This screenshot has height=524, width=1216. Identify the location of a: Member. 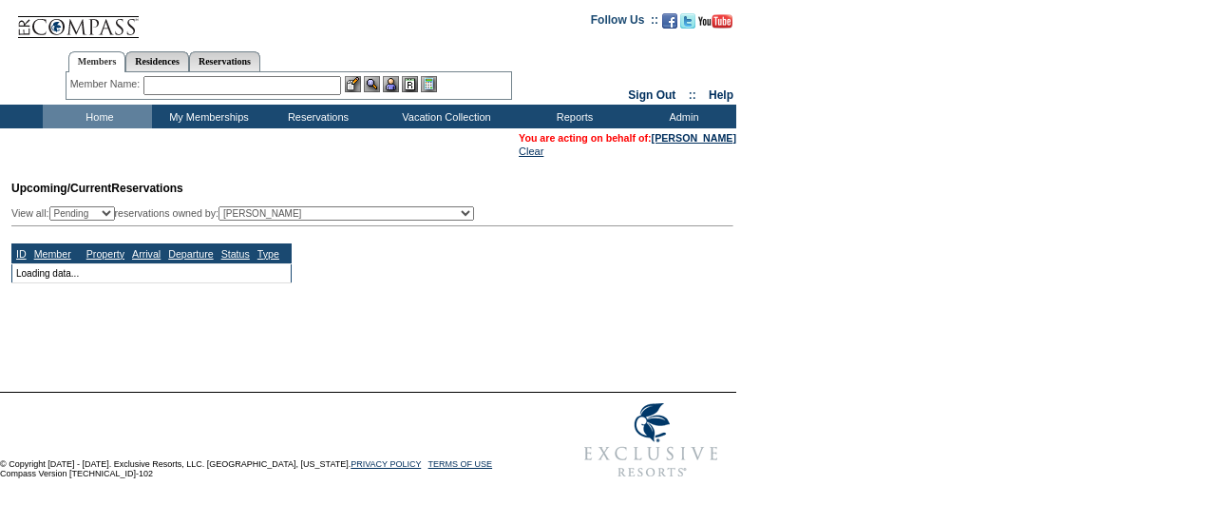
(52, 254).